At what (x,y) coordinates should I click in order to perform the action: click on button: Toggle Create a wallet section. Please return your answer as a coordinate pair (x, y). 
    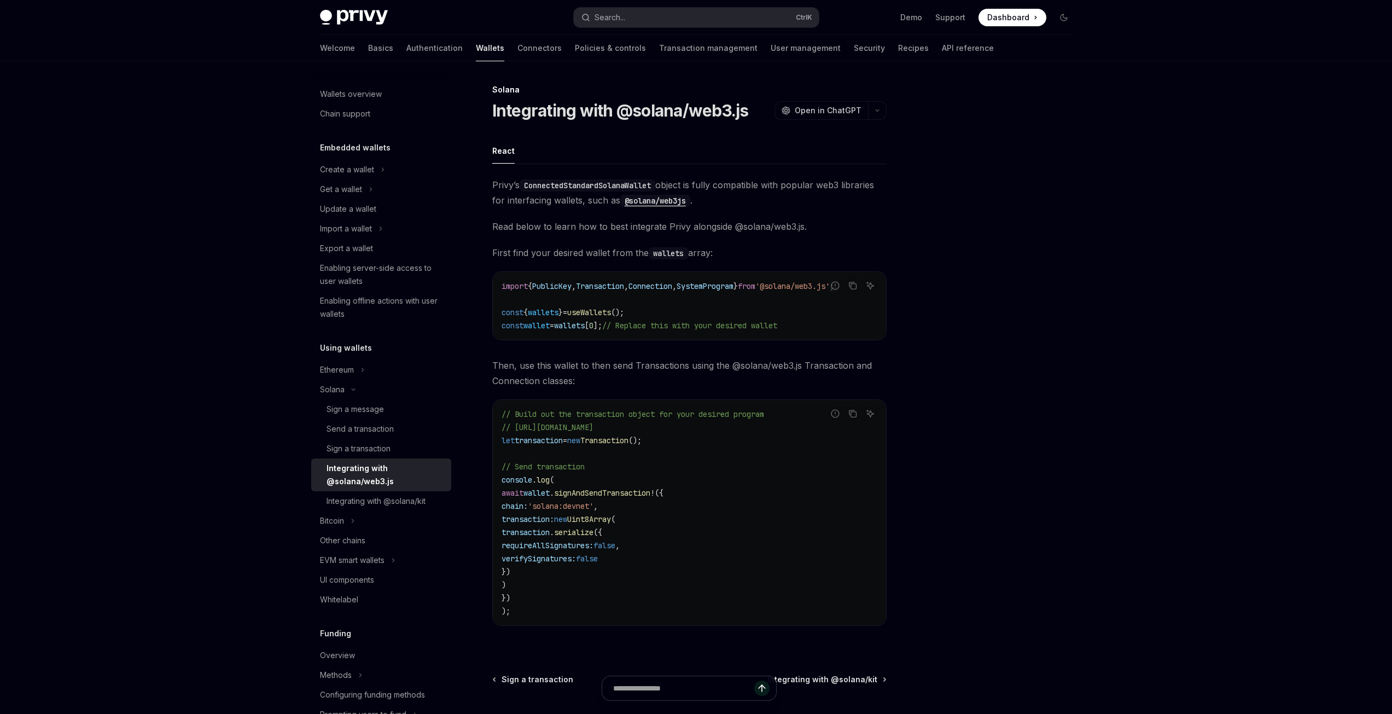
    Looking at the image, I should click on (381, 170).